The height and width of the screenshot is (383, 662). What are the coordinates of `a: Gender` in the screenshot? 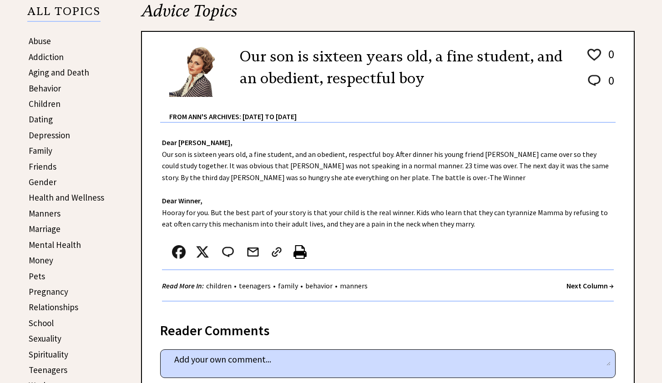 It's located at (42, 182).